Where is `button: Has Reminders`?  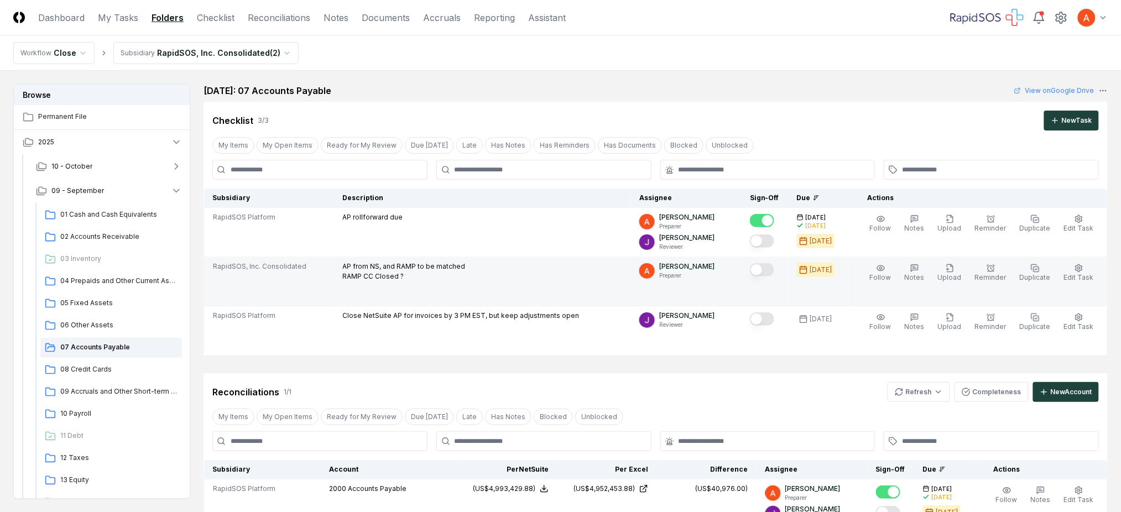 button: Has Reminders is located at coordinates (565, 145).